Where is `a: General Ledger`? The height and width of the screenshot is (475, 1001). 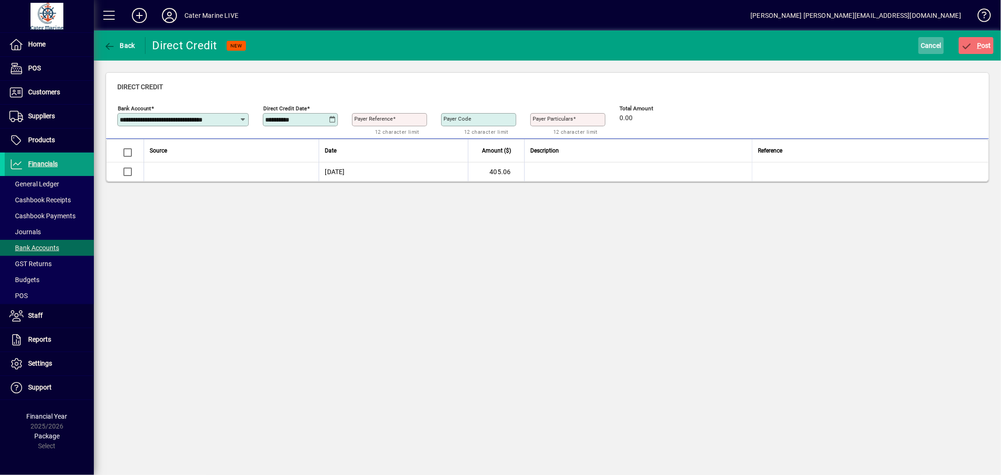
a: General Ledger is located at coordinates (49, 184).